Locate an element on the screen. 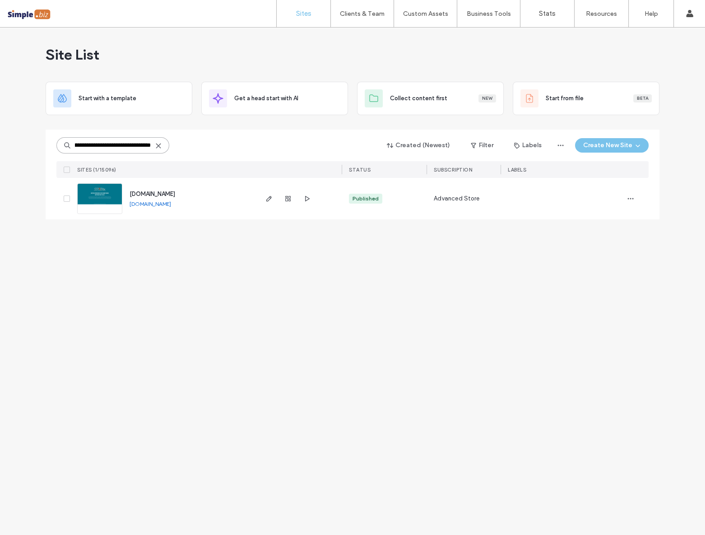 The width and height of the screenshot is (705, 535). span: Get a head start with AI is located at coordinates (266, 98).